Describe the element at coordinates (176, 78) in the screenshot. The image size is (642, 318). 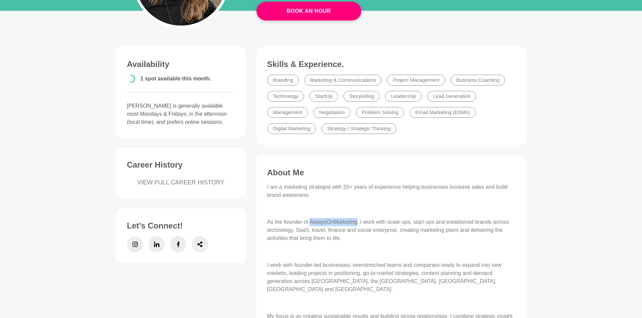
I see `span: 1 spot available this month.` at that location.